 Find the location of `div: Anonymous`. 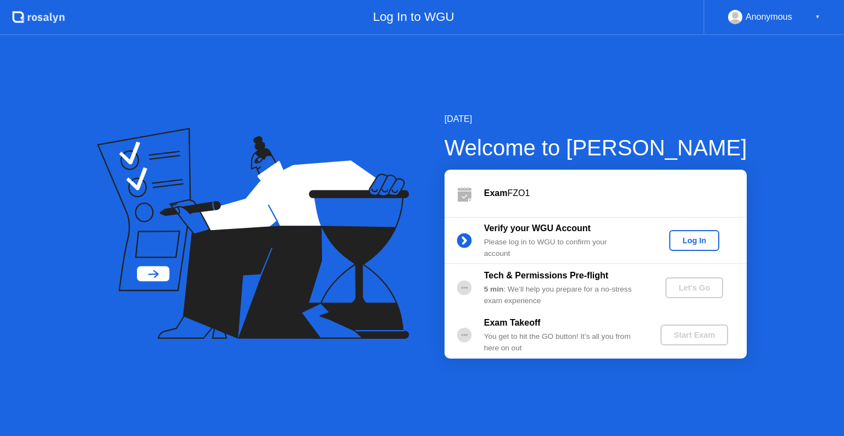

div: Anonymous is located at coordinates (769, 17).